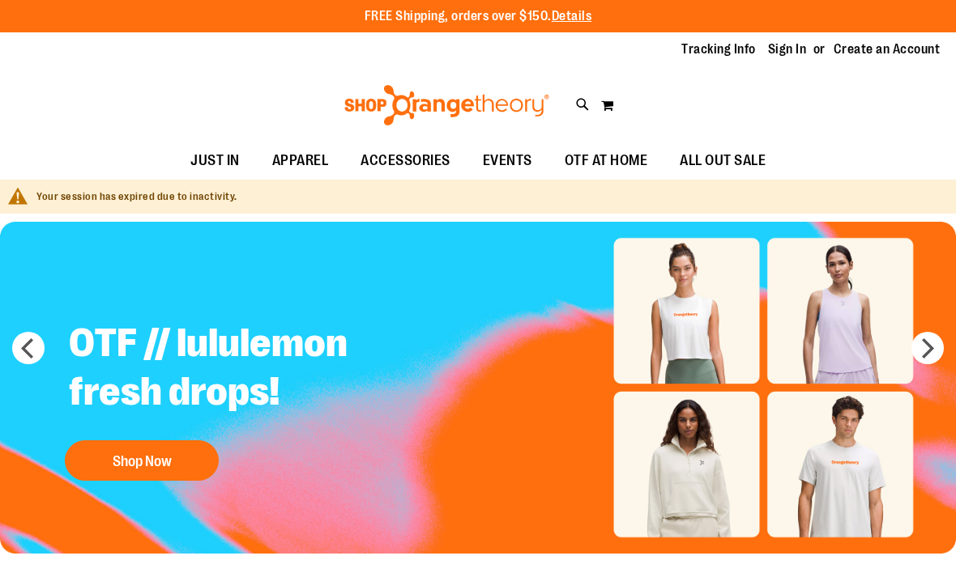 Image resolution: width=956 pixels, height=577 pixels. What do you see at coordinates (488, 197) in the screenshot?
I see `div: Your session has expired due to inactivity.` at bounding box center [488, 197].